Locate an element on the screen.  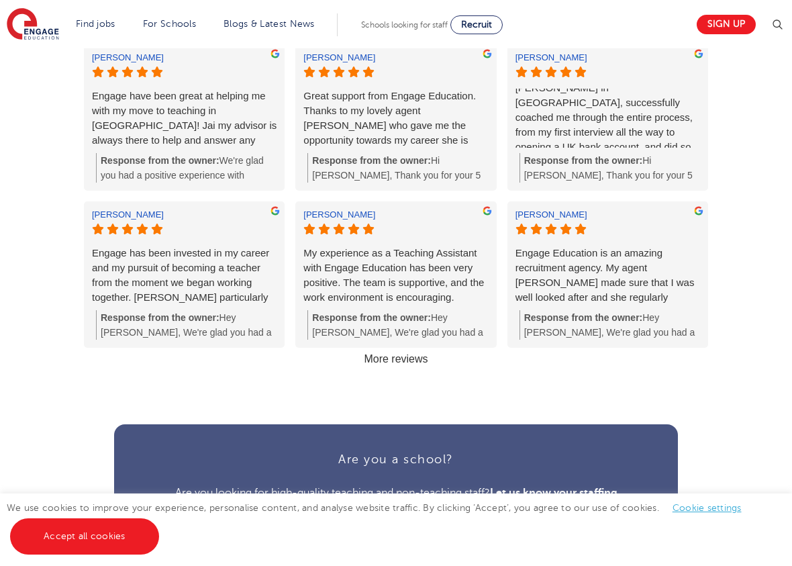
a: Sign up is located at coordinates (726, 24).